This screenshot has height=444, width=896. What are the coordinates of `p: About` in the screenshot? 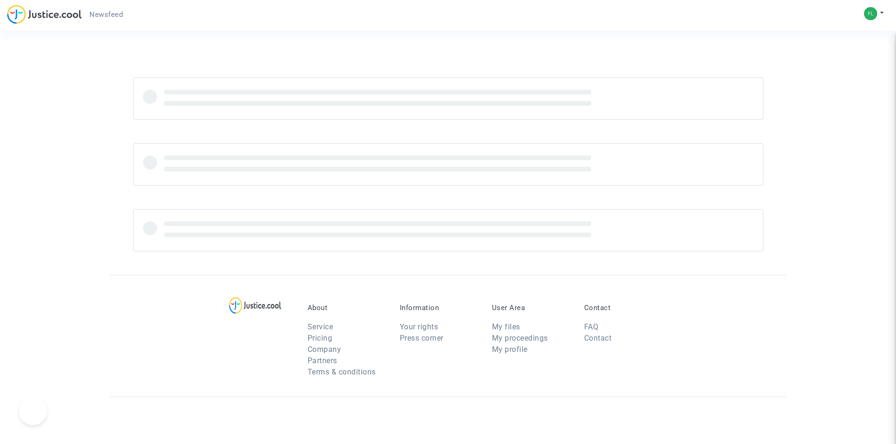 It's located at (347, 308).